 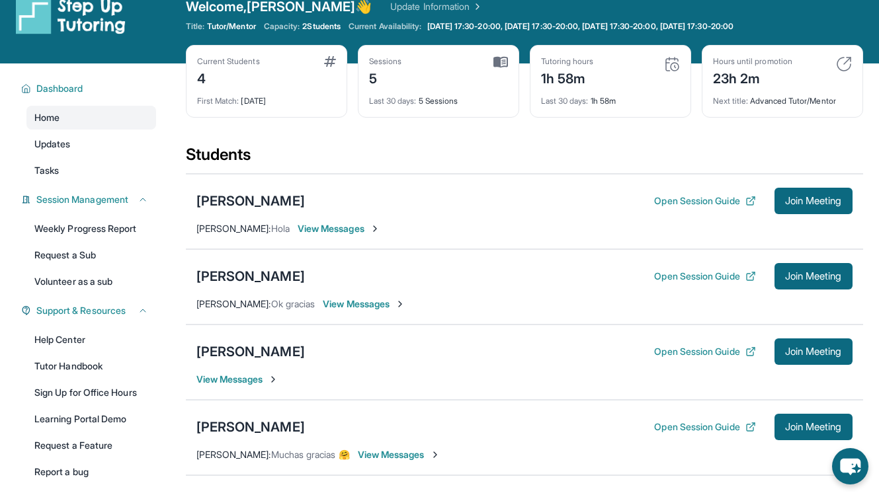 I want to click on div: Advanced Tutor/Mentor, so click(x=783, y=97).